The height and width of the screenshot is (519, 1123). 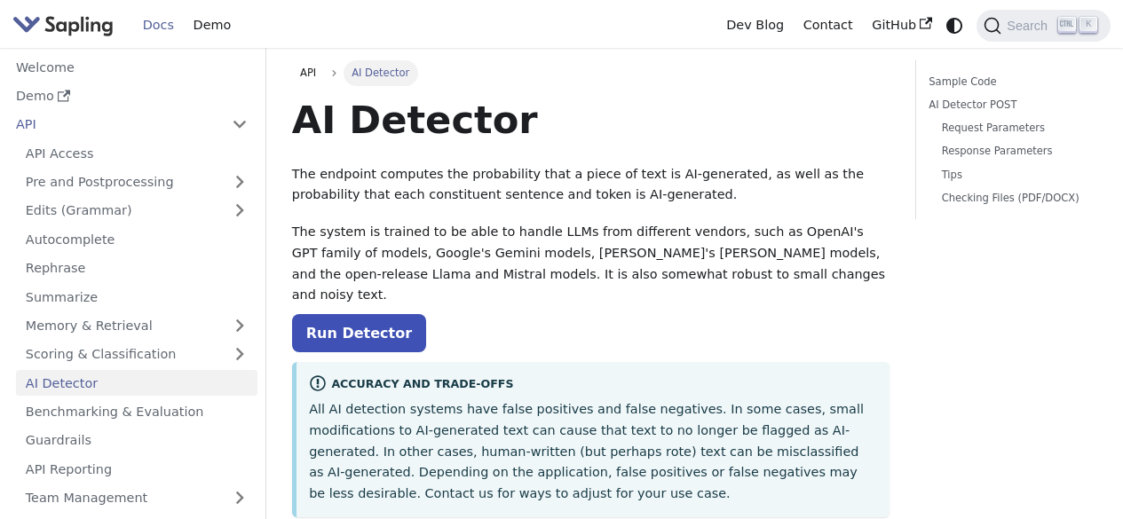 What do you see at coordinates (137, 383) in the screenshot?
I see `a: AI Detector` at bounding box center [137, 383].